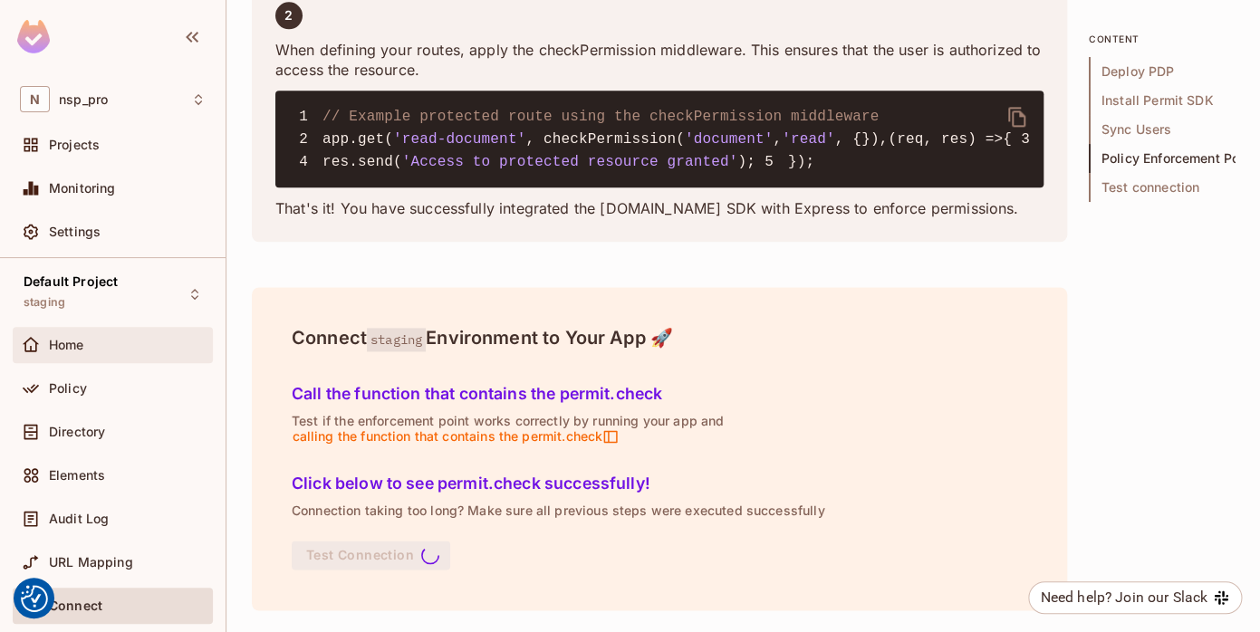  What do you see at coordinates (34, 599) in the screenshot?
I see `button: Consent Preferences` at bounding box center [34, 599].